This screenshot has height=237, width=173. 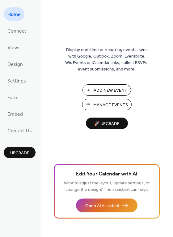 I want to click on button: Open AI Assistant, so click(x=106, y=206).